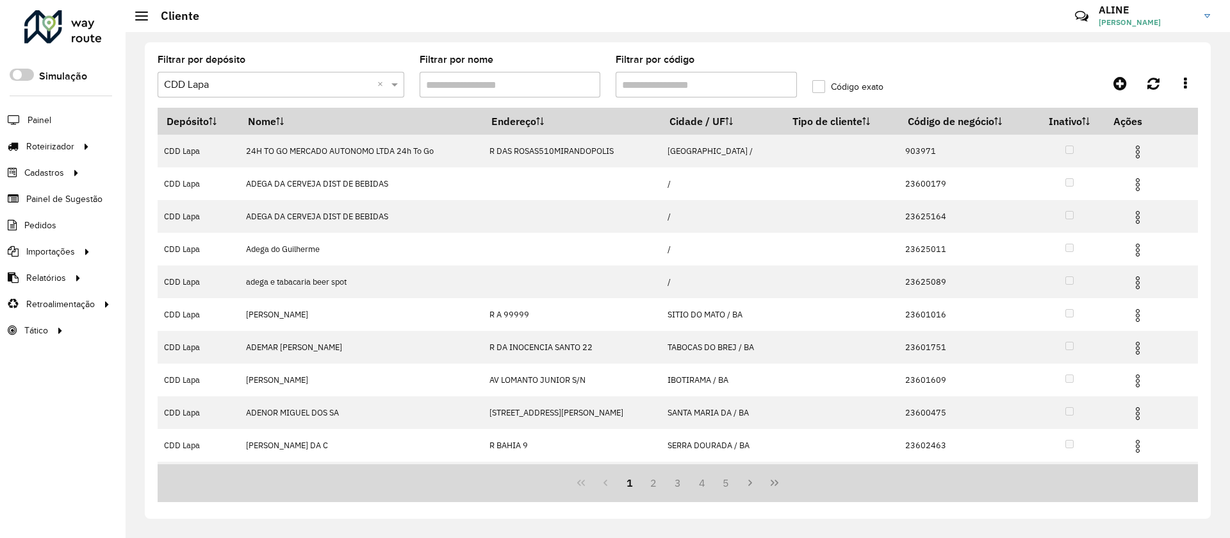 This screenshot has width=1230, height=538. Describe the element at coordinates (966, 216) in the screenshot. I see `td: 23625164` at that location.